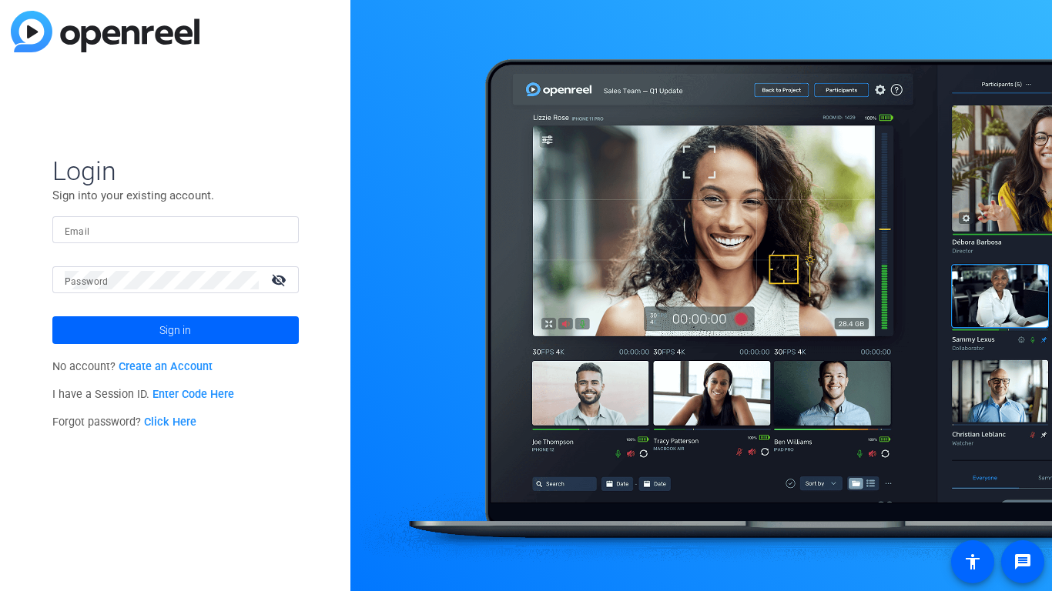  Describe the element at coordinates (132, 366) in the screenshot. I see `span: No account?` at that location.